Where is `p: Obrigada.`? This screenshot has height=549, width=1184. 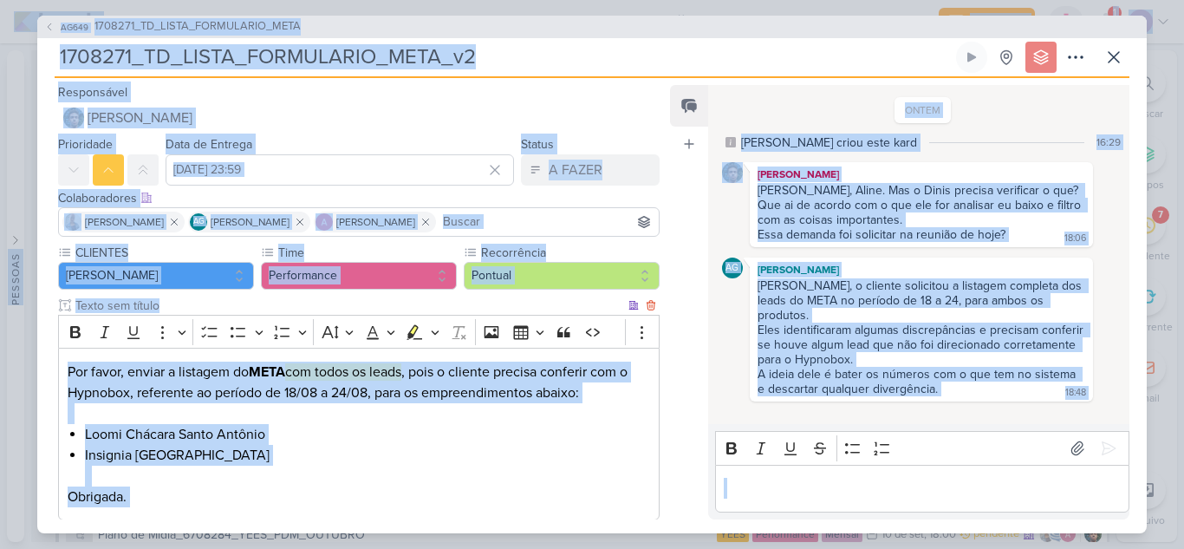 p: Obrigada. is located at coordinates (359, 497).